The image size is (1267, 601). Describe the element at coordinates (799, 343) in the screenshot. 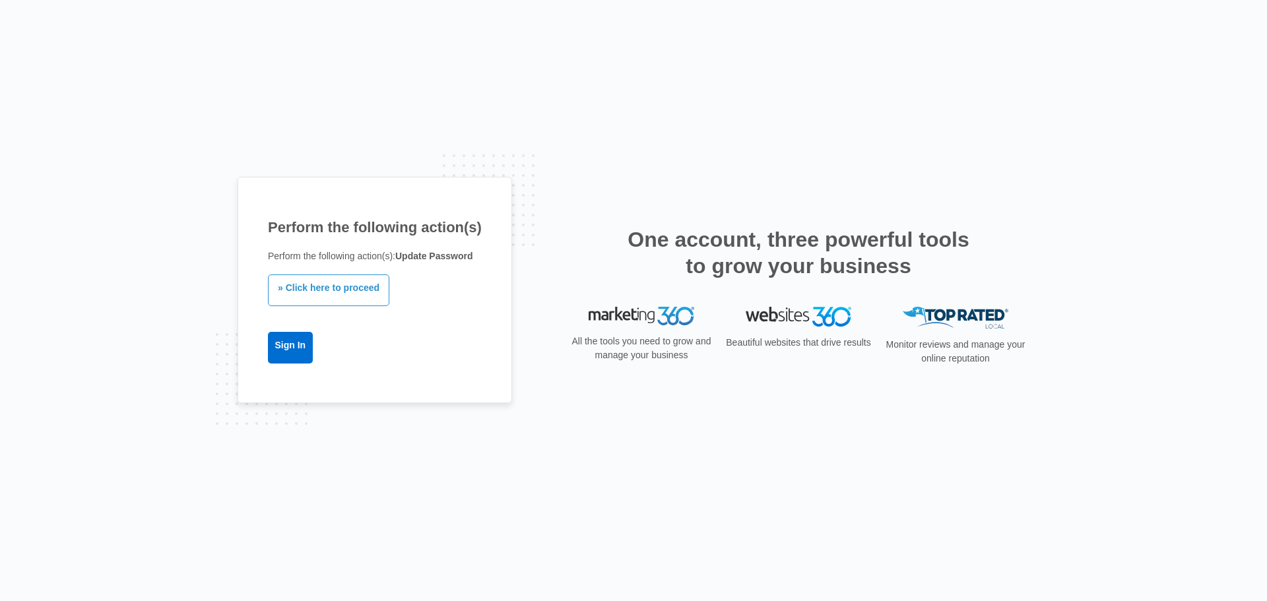

I see `p: Beautiful websites that drive results` at that location.